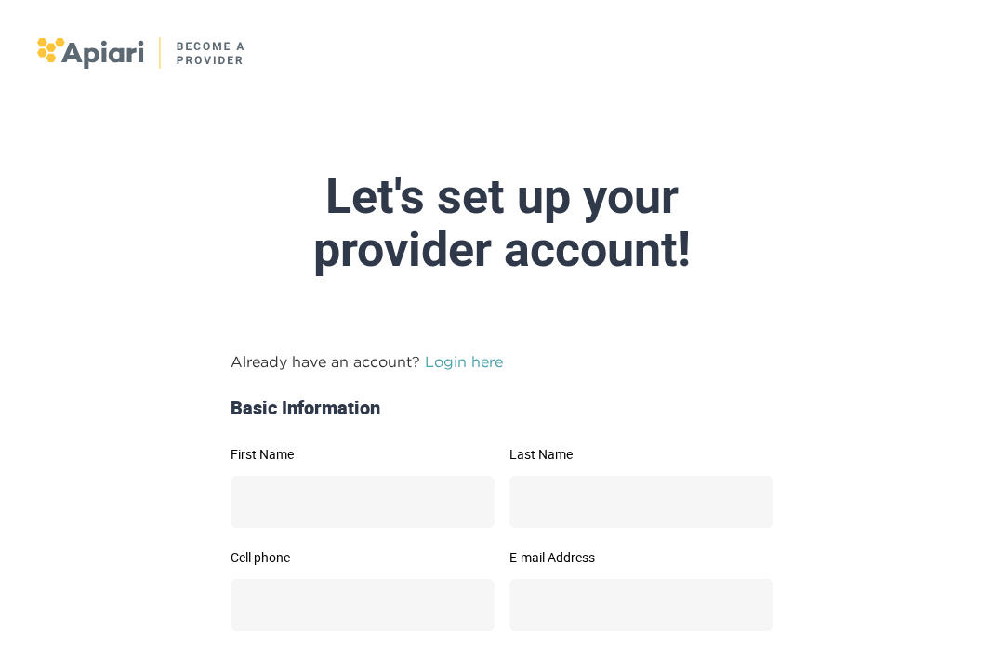 The height and width of the screenshot is (657, 1004). What do you see at coordinates (502, 362) in the screenshot?
I see `p: Already have an account?` at bounding box center [502, 362].